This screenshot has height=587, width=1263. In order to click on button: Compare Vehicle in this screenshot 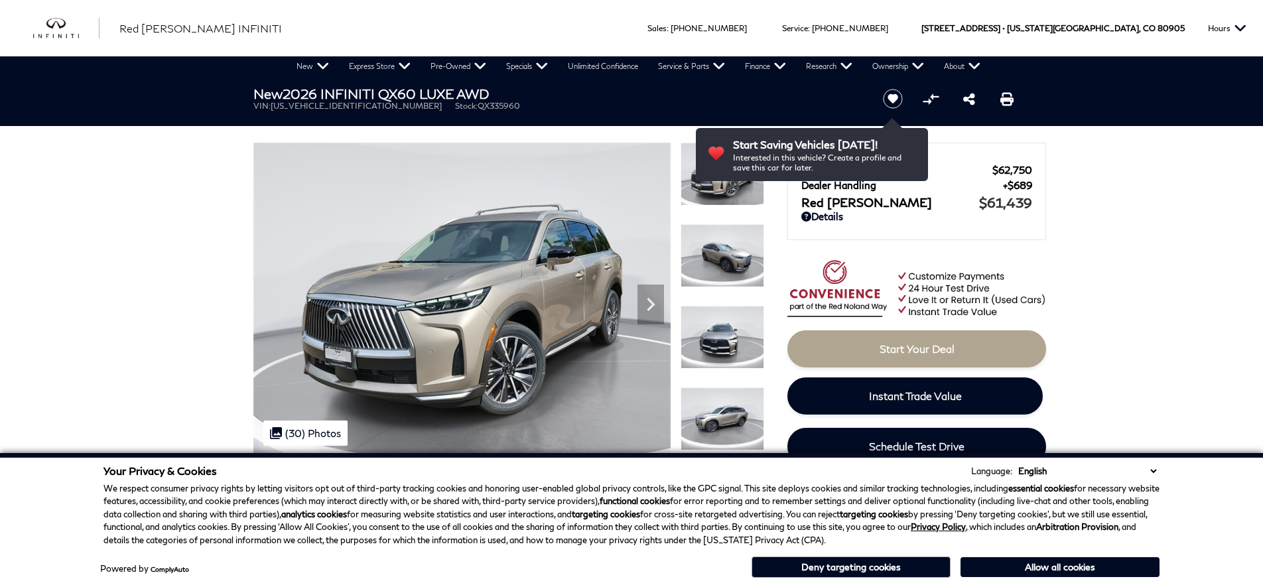, I will do `click(931, 99)`.